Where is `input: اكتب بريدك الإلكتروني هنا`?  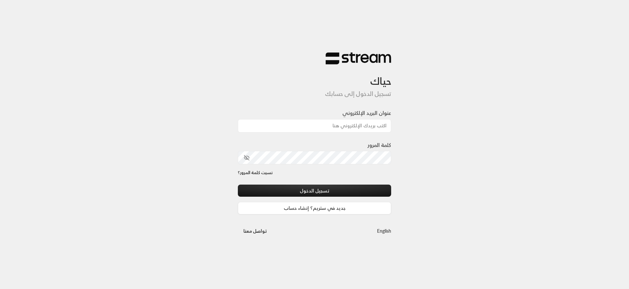 input: اكتب بريدك الإلكتروني هنا is located at coordinates (314, 126).